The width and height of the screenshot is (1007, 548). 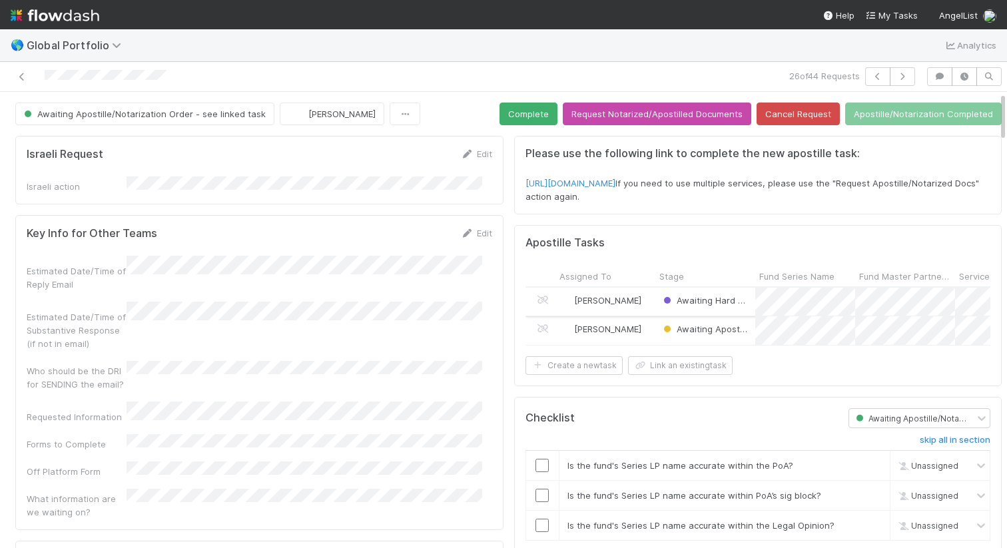 What do you see at coordinates (574, 366) in the screenshot?
I see `button: Create a newtask` at bounding box center [574, 366].